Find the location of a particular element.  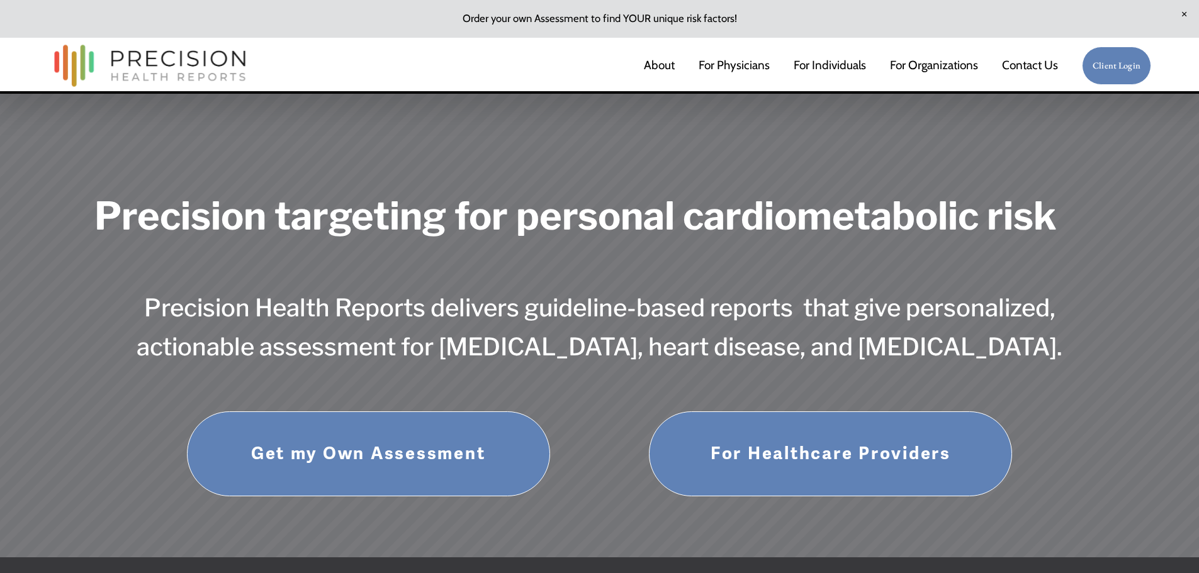

a: For Healthcare Providers is located at coordinates (830, 454).